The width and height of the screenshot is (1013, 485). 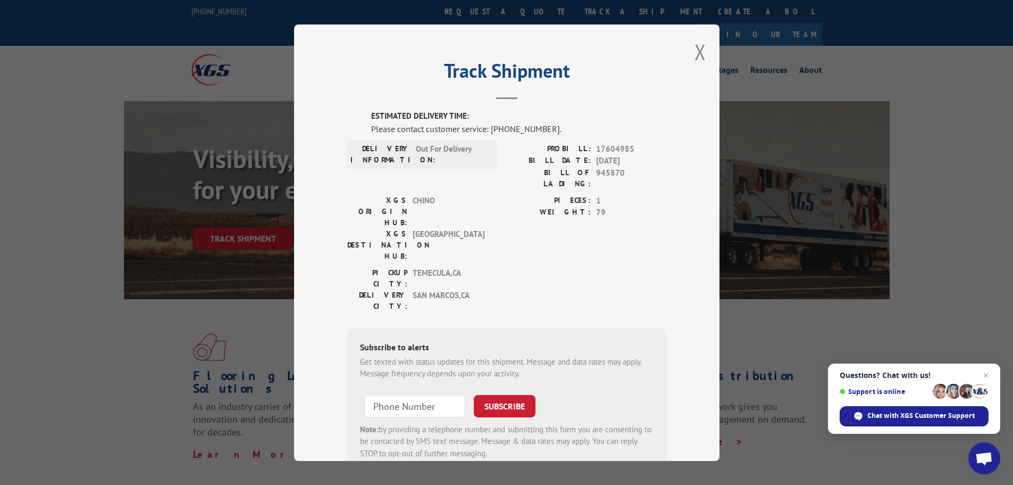 What do you see at coordinates (921, 415) in the screenshot?
I see `span: Chat with XGS Customer Support` at bounding box center [921, 415].